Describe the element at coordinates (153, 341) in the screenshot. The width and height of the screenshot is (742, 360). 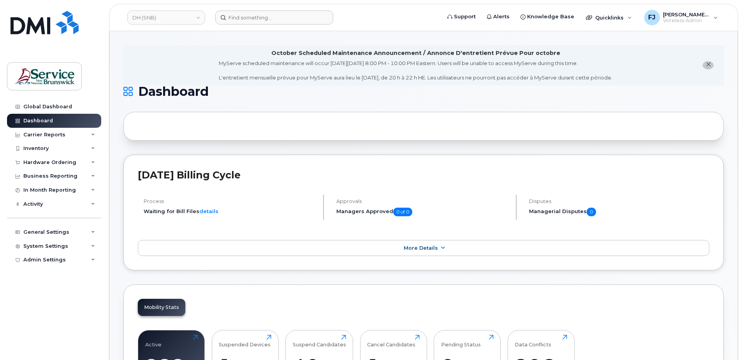
I see `div: Active` at that location.